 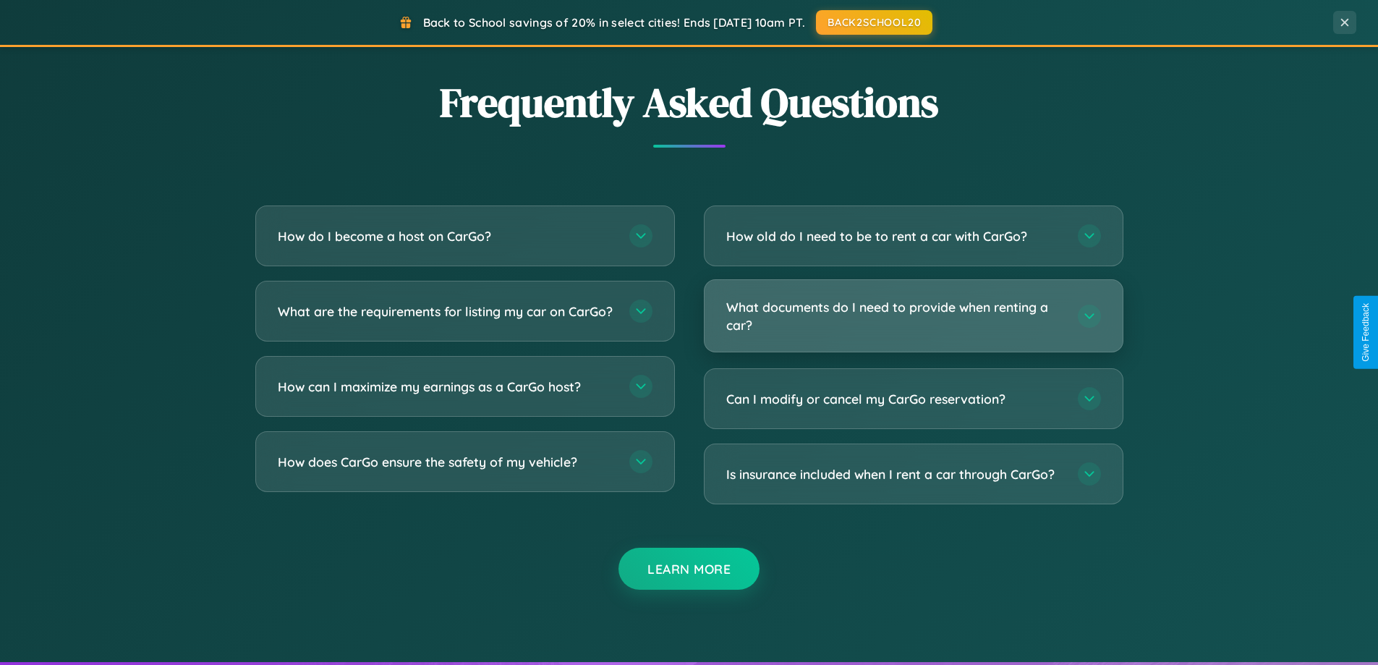 What do you see at coordinates (689, 568) in the screenshot?
I see `button: Learn More` at bounding box center [689, 568].